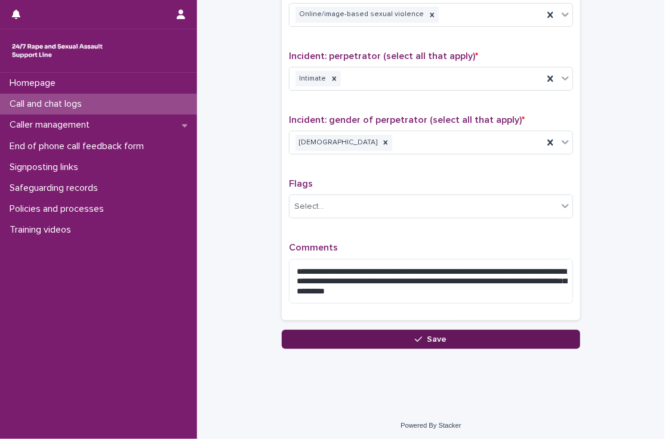  I want to click on div: Select..., so click(309, 206).